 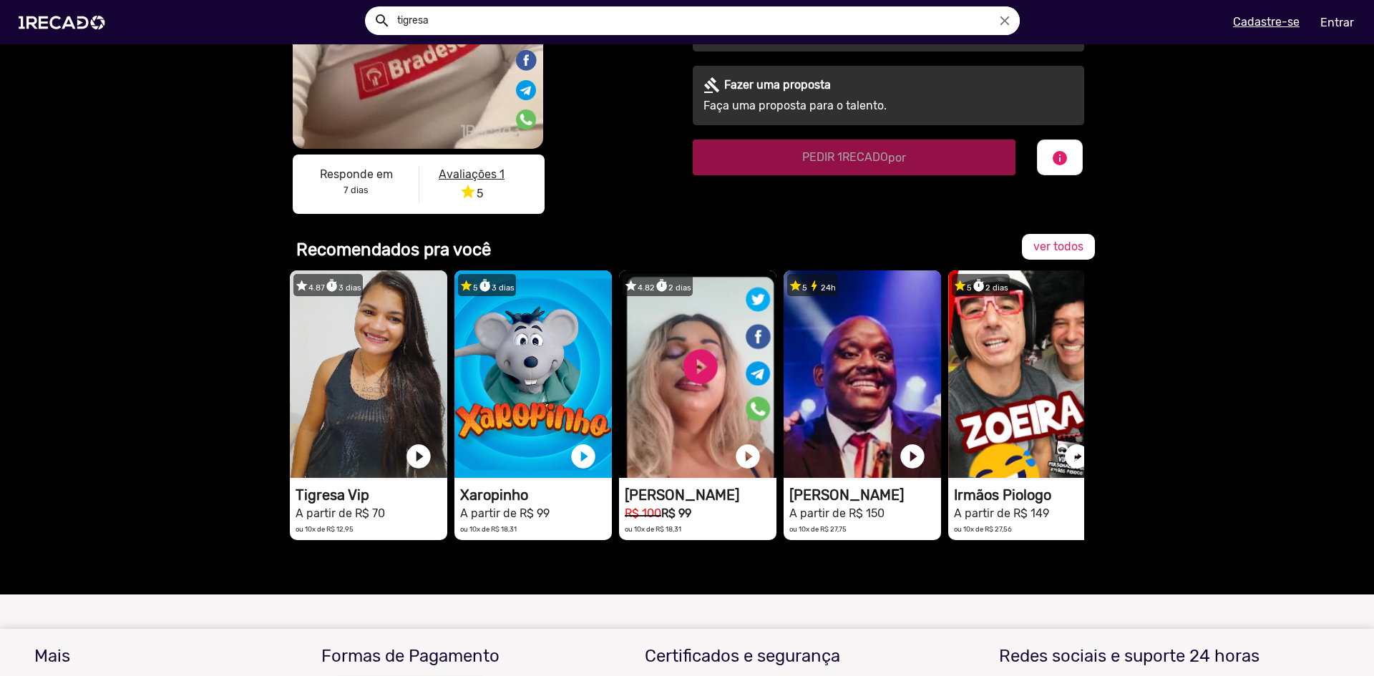 I want to click on button: Example home icon, so click(x=381, y=19).